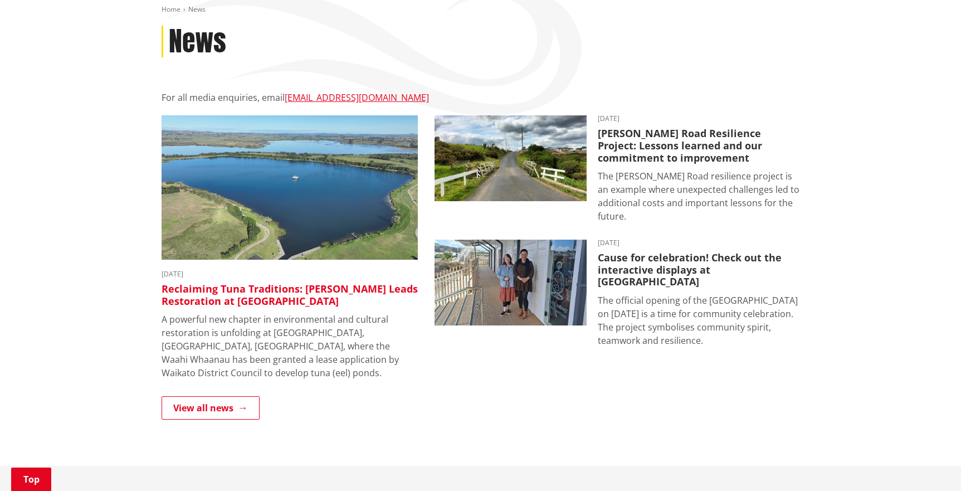 Image resolution: width=961 pixels, height=491 pixels. What do you see at coordinates (481, 98) in the screenshot?
I see `p: For all media enquiries, email` at bounding box center [481, 98].